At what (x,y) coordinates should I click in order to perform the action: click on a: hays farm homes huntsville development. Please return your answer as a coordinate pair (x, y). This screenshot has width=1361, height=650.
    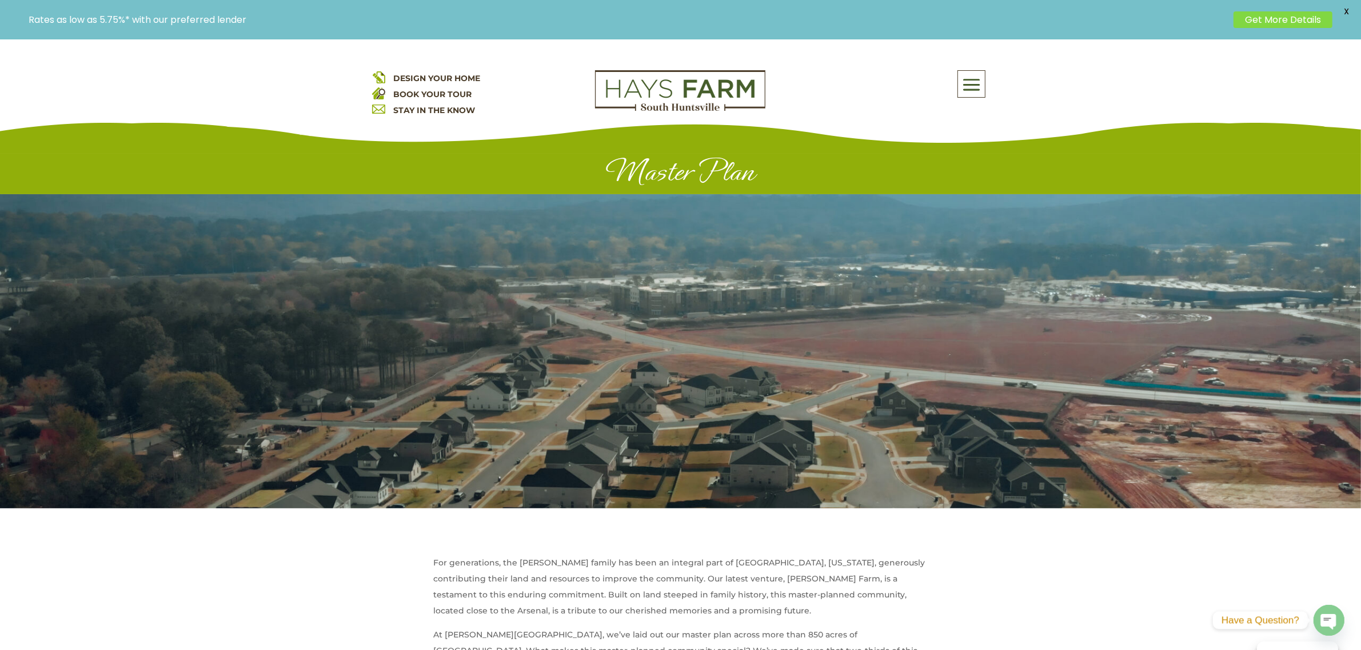
    Looking at the image, I should click on (680, 109).